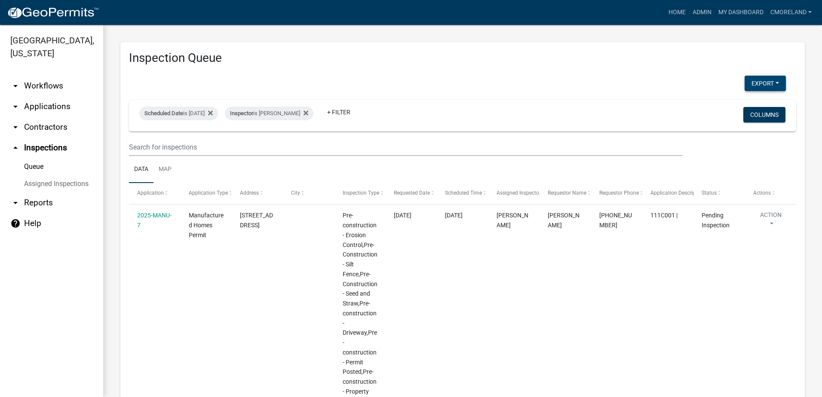  Describe the element at coordinates (770, 193) in the screenshot. I see `datatable-header-cell: Actions` at that location.